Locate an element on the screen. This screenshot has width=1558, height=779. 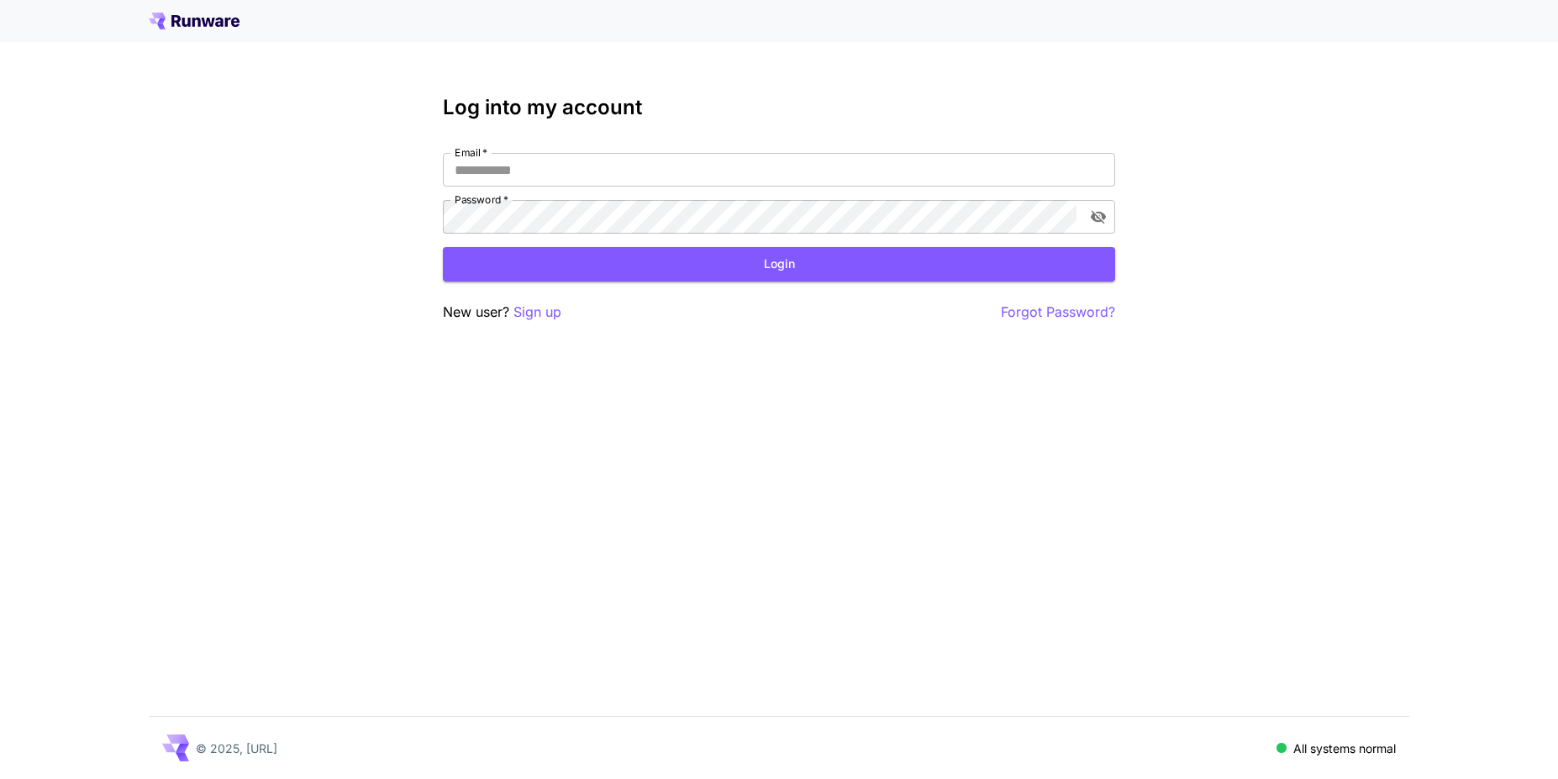
button: toggle password visibility is located at coordinates (1099, 217).